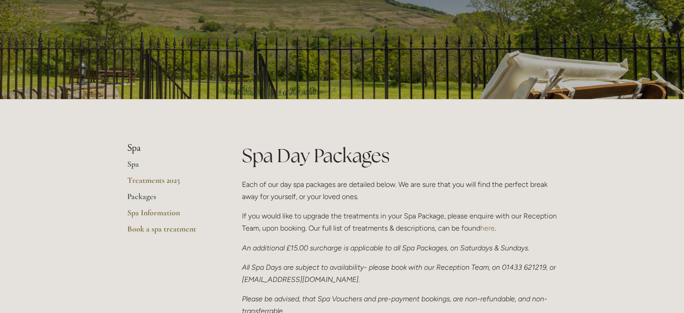 Image resolution: width=684 pixels, height=313 pixels. What do you see at coordinates (170, 148) in the screenshot?
I see `li: Spa` at bounding box center [170, 148].